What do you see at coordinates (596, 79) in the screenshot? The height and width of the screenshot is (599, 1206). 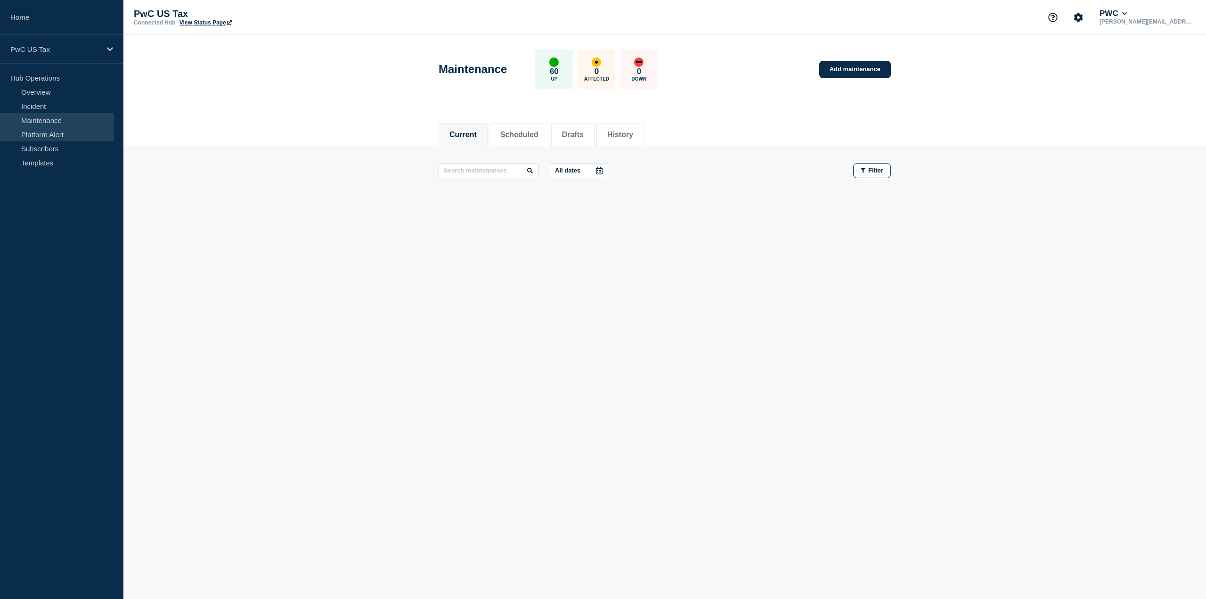 I see `p: Affected` at bounding box center [596, 79].